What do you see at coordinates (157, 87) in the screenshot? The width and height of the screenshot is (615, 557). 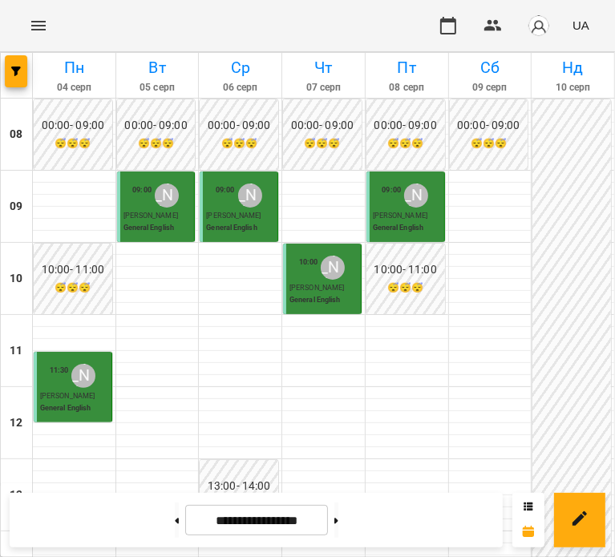 I see `h6: 05 серп` at bounding box center [157, 87].